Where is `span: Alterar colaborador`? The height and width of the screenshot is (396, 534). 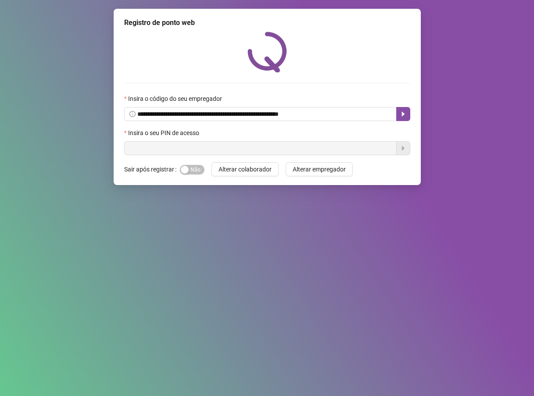
span: Alterar colaborador is located at coordinates (245, 169).